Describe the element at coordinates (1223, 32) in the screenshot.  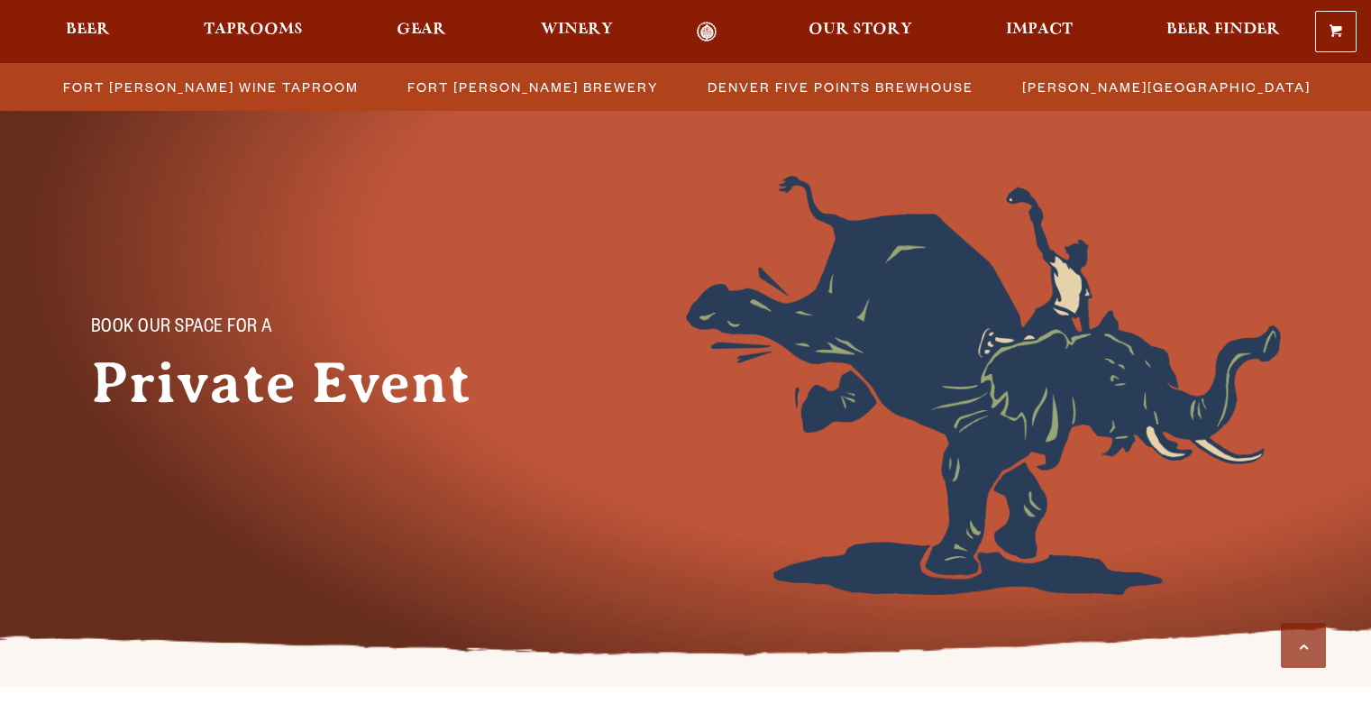
I see `a: Beer Finder` at that location.